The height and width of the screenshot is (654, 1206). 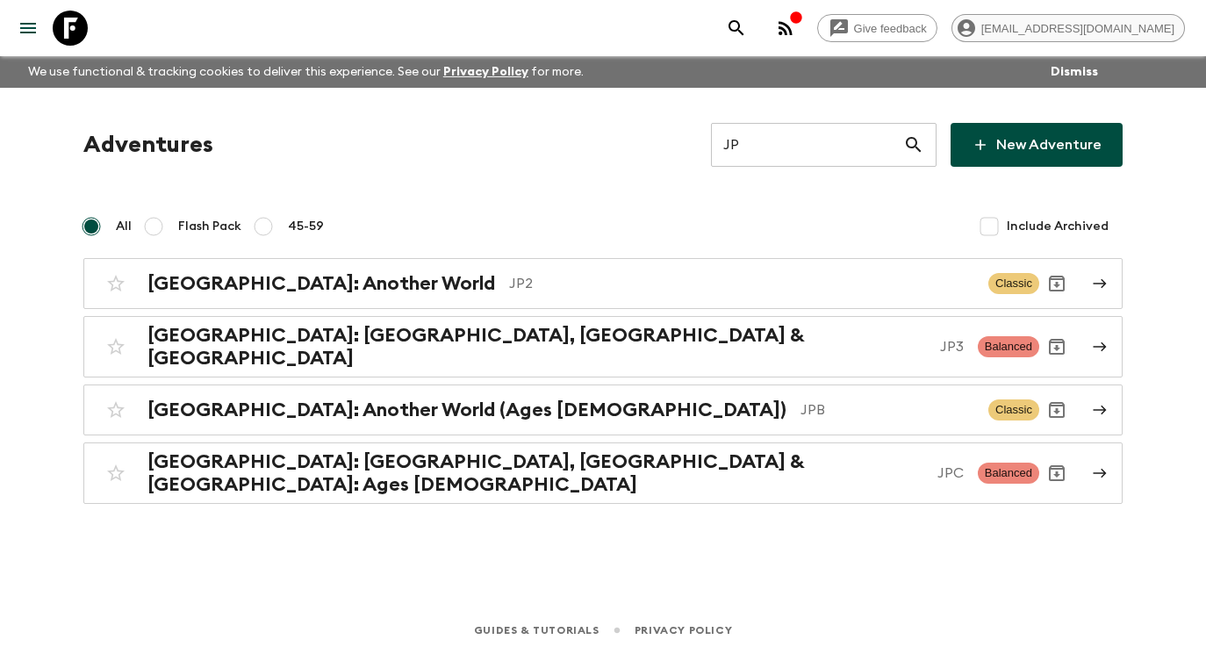 What do you see at coordinates (1058, 227) in the screenshot?
I see `span: Include Archived` at bounding box center [1058, 227].